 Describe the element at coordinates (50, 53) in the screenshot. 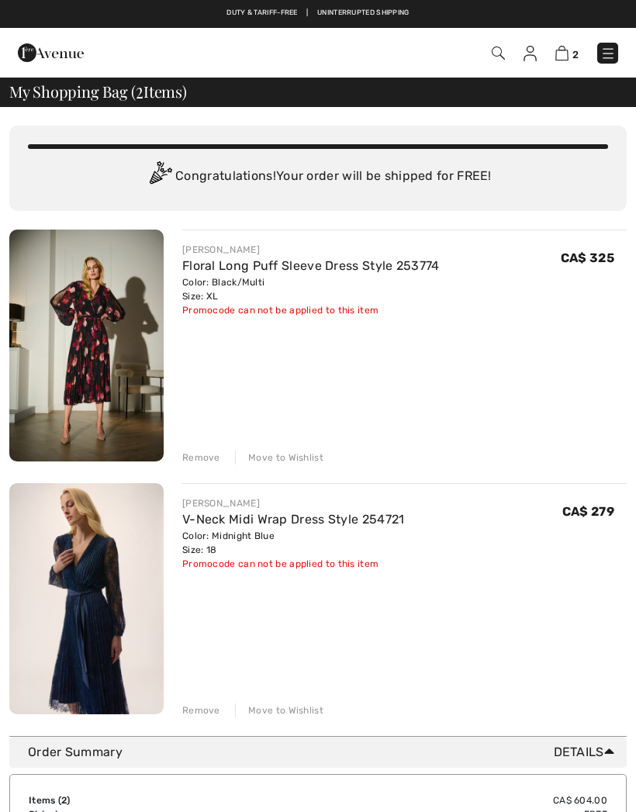

I see `img: 1ère Avenue` at that location.